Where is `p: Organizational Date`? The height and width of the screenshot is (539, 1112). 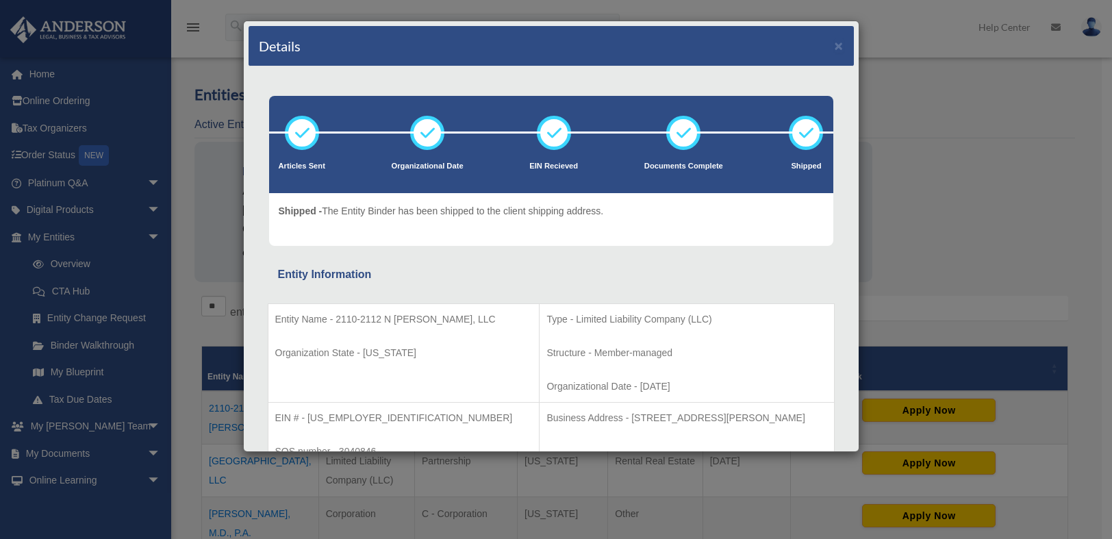
p: Organizational Date is located at coordinates (427, 166).